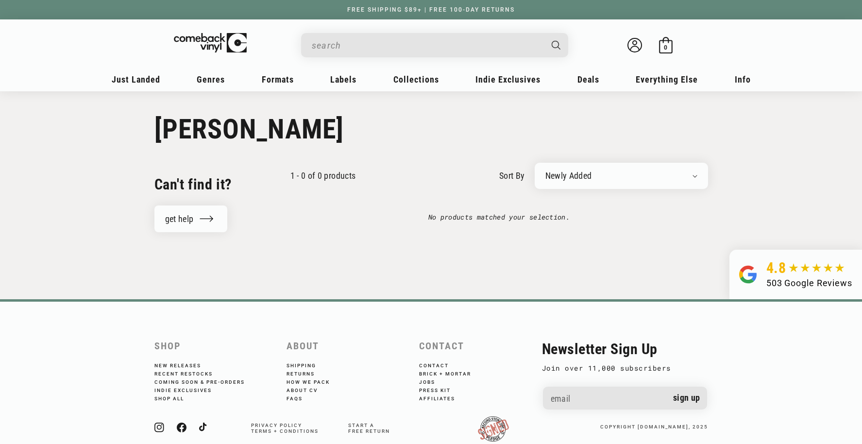 This screenshot has width=862, height=444. Describe the element at coordinates (276, 425) in the screenshot. I see `a: Privacy Policy` at that location.